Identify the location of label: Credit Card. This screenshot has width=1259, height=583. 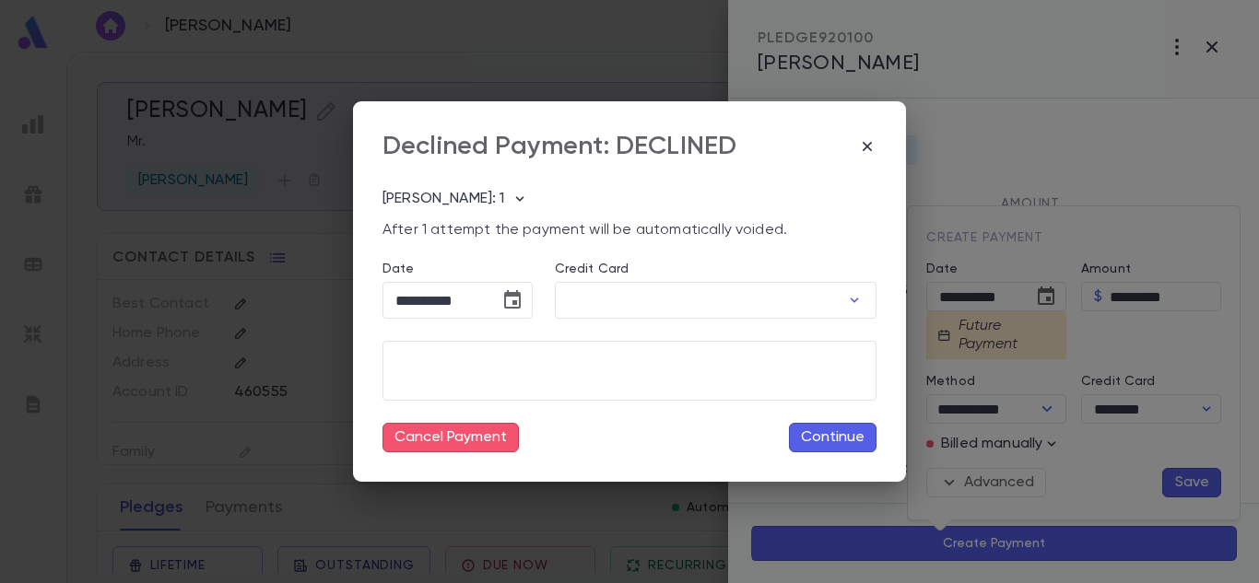
(592, 269).